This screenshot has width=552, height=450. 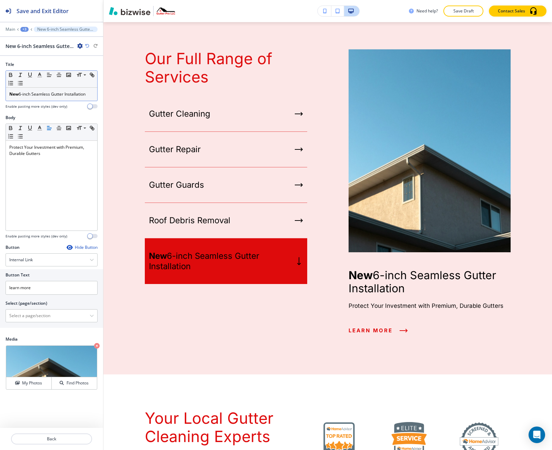 What do you see at coordinates (427, 11) in the screenshot?
I see `h3: Need help?` at bounding box center [427, 11].